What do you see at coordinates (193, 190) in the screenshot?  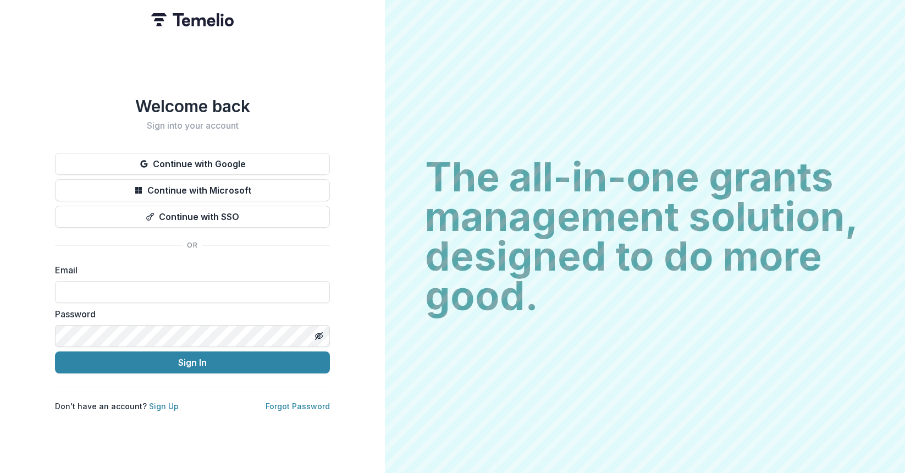 I see `button: Continue with Microsoft` at bounding box center [193, 190].